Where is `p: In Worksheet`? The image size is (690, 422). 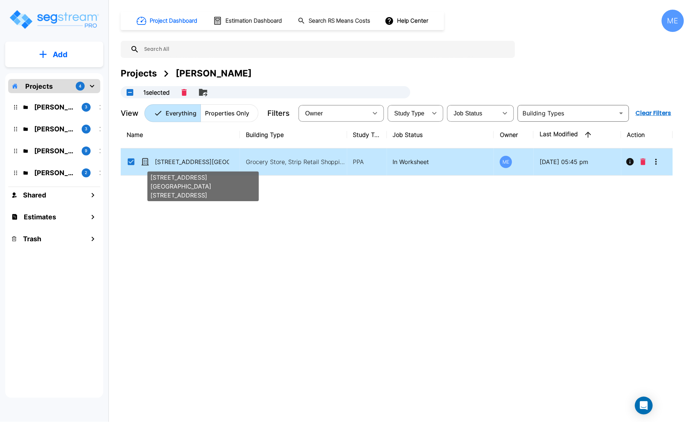 p: In Worksheet is located at coordinates (440, 162).